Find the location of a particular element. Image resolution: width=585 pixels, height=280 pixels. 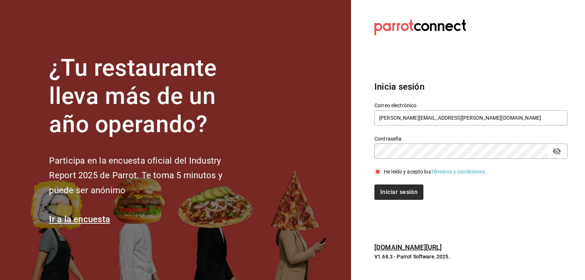

label: Contraseña is located at coordinates (471, 138).